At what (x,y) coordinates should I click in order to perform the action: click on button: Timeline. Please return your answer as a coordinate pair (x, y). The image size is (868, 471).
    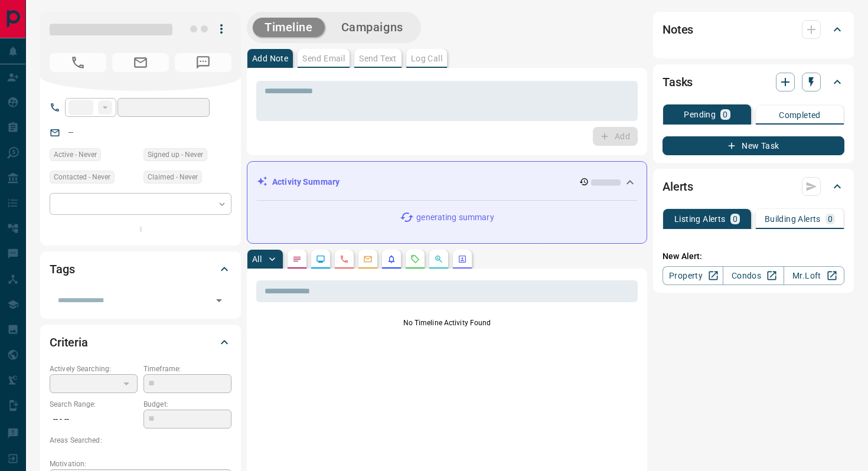
    Looking at the image, I should click on (289, 27).